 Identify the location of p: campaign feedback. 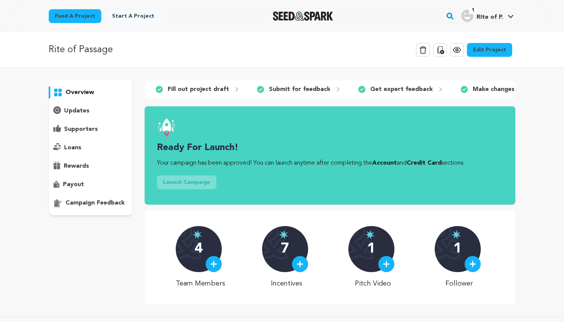
(95, 203).